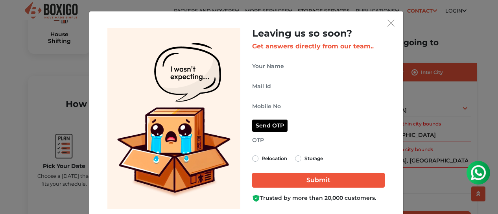 This screenshot has height=214, width=498. What do you see at coordinates (256, 198) in the screenshot?
I see `img: Boxigo Customer Shield` at bounding box center [256, 198].